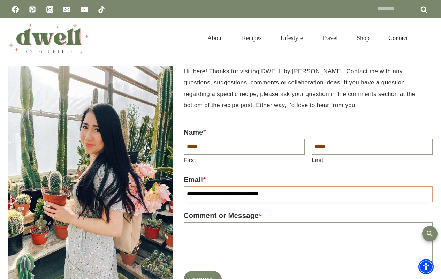 The width and height of the screenshot is (441, 279). I want to click on a: Contact, so click(398, 38).